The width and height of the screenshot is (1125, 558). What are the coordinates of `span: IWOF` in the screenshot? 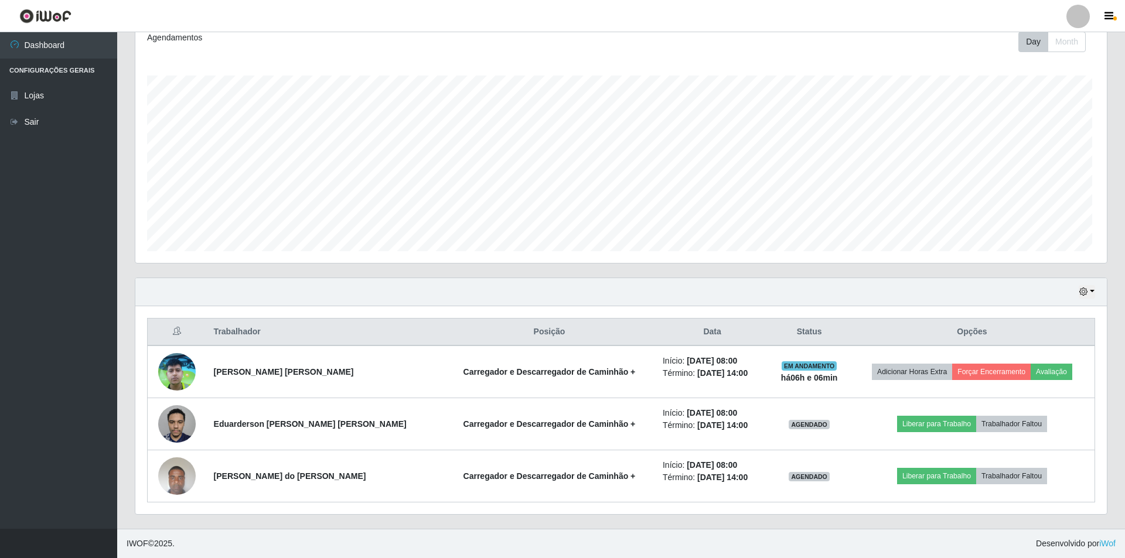 It's located at (137, 544).